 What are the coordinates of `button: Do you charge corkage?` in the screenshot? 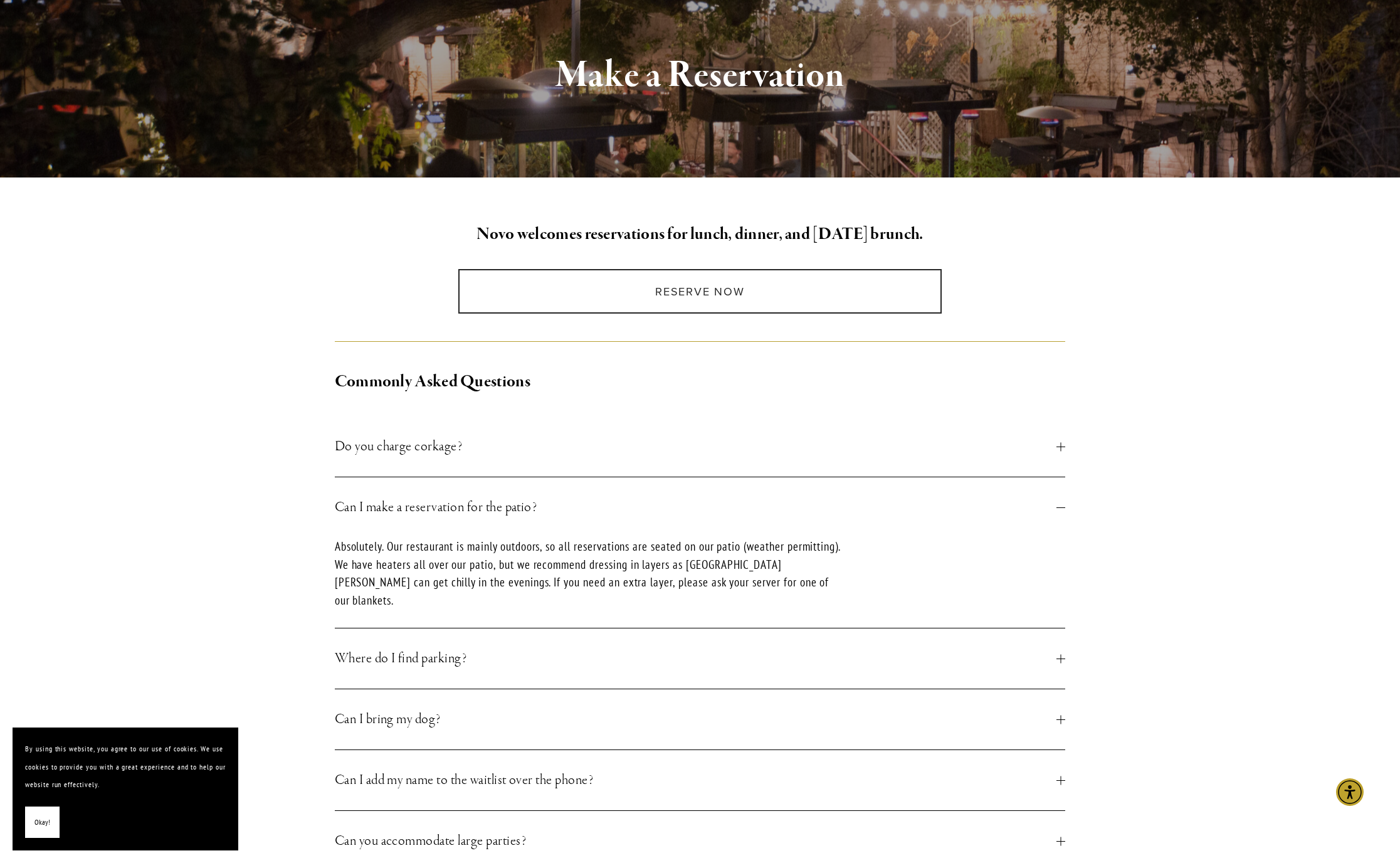 It's located at (700, 446).